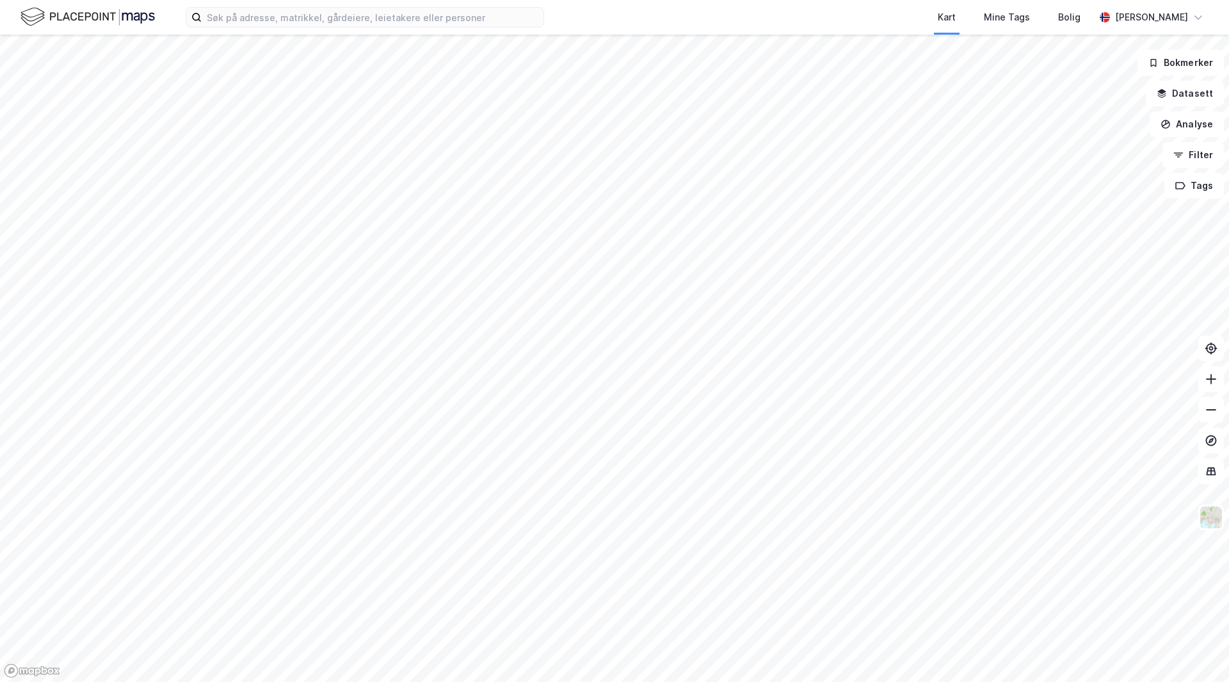  Describe the element at coordinates (1007, 17) in the screenshot. I see `div: Mine Tags` at that location.